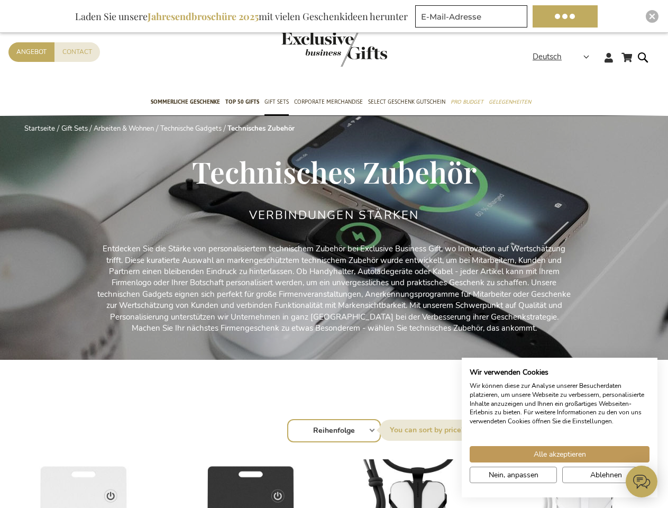  What do you see at coordinates (513, 474) in the screenshot?
I see `button: cookie Einstellungen anpassen` at bounding box center [513, 474].